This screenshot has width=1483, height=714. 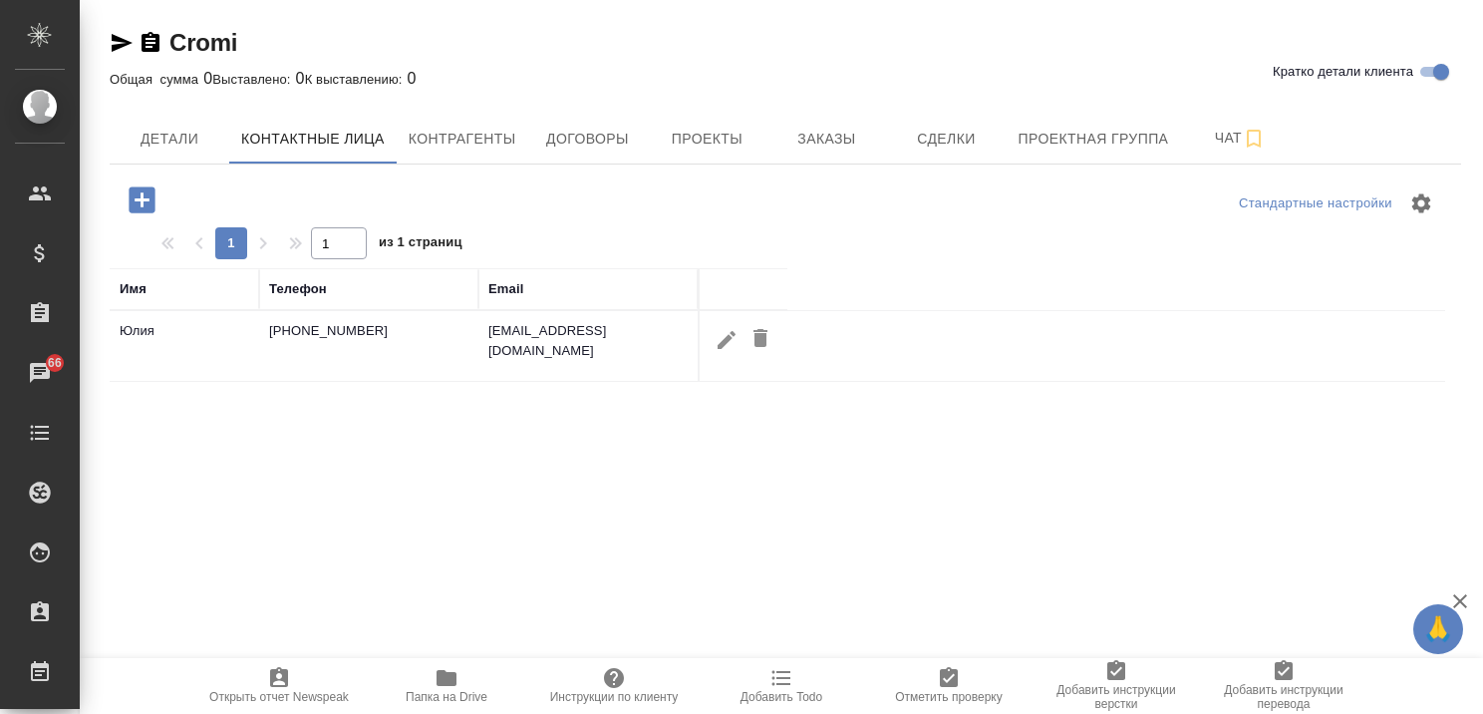 I want to click on button: Открыть отчет Newspeak, so click(x=279, y=686).